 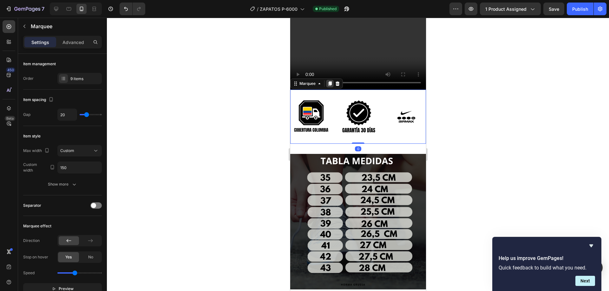 What do you see at coordinates (43, 9) in the screenshot?
I see `p: 7` at bounding box center [43, 9].